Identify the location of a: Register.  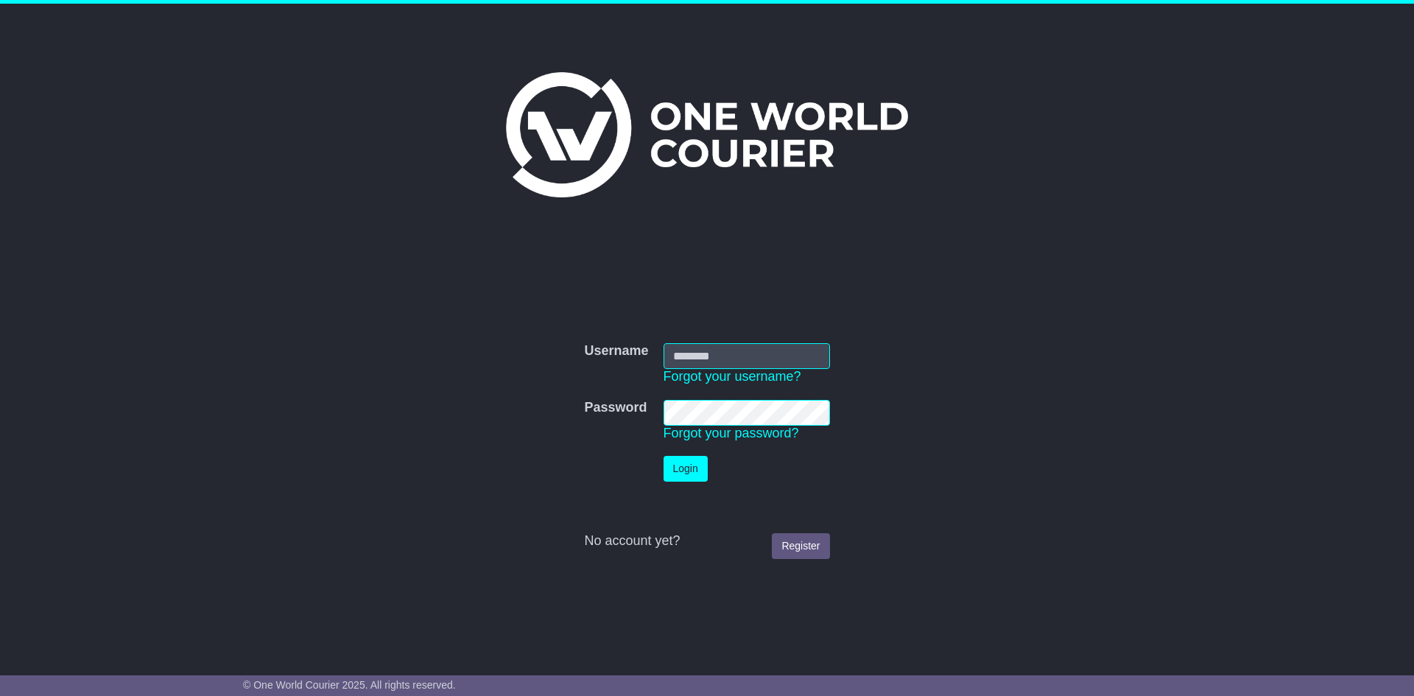
(800, 546).